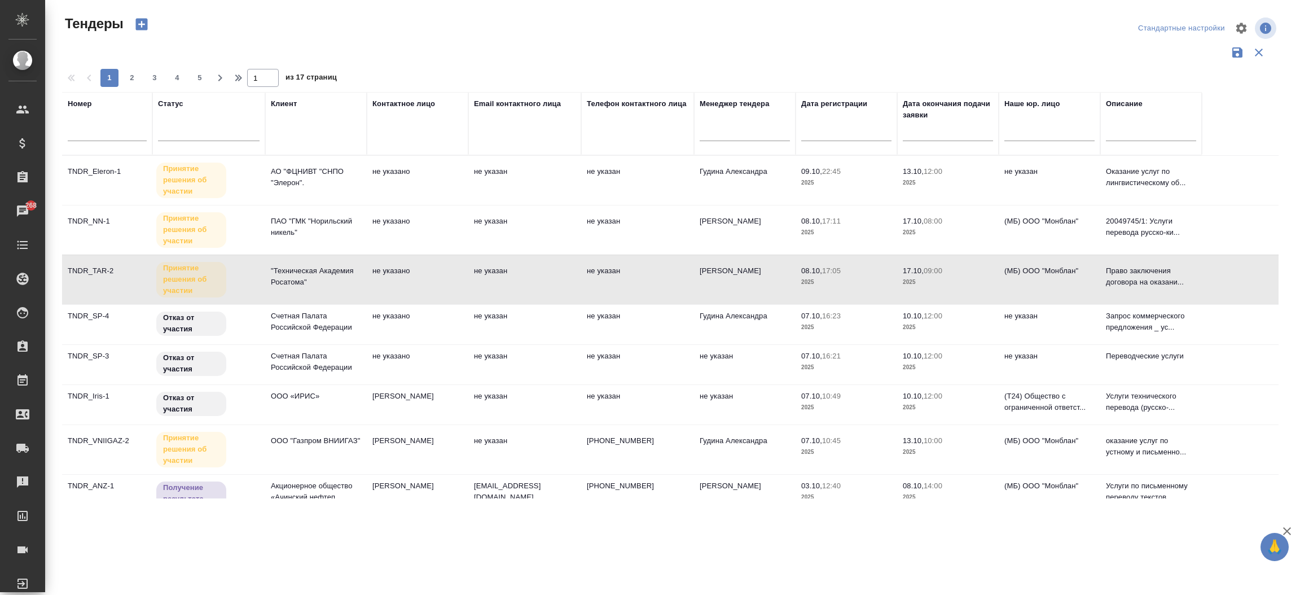 Image resolution: width=1300 pixels, height=595 pixels. I want to click on p: Акционерное общество «Ачинский нефтеп..., so click(316, 492).